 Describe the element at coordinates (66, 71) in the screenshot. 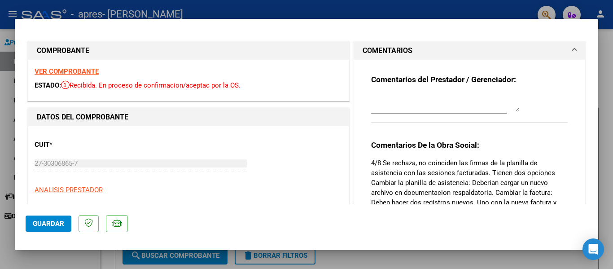

I see `strong: VER COMPROBANTE` at that location.